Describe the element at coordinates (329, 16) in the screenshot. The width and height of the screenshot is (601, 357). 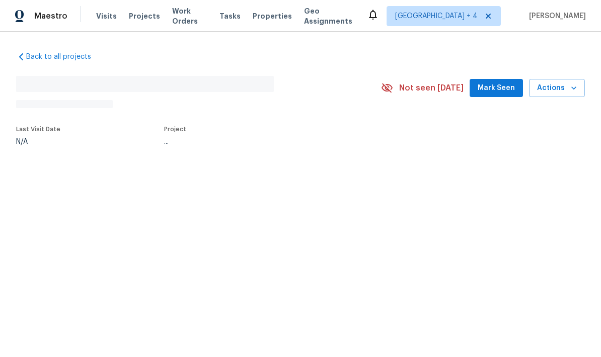
I see `span: Geo Assignments` at that location.